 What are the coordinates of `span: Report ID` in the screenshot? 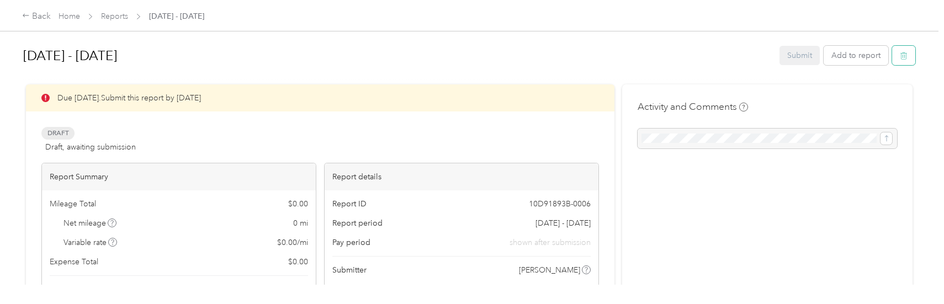 It's located at (349, 204).